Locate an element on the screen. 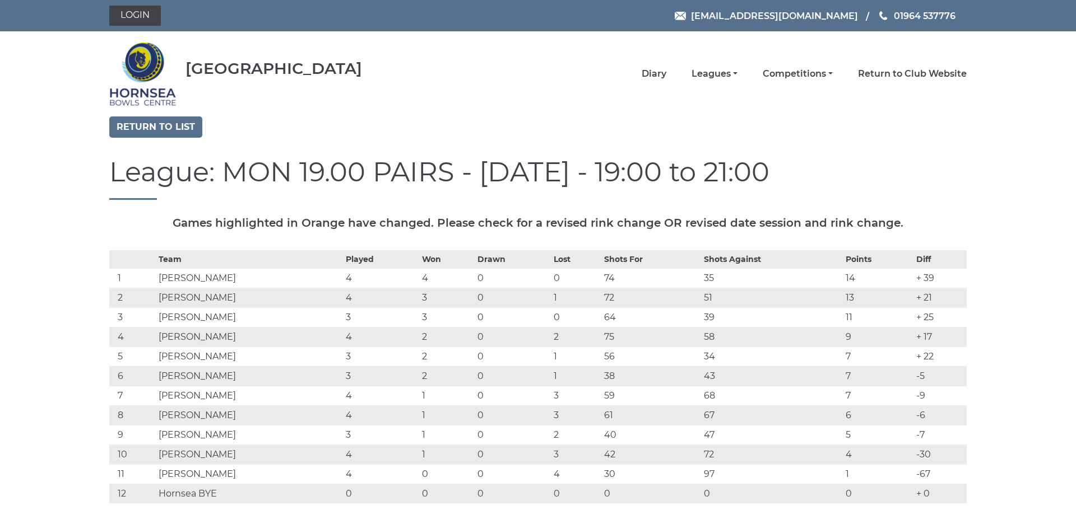  th: Points is located at coordinates (878, 259).